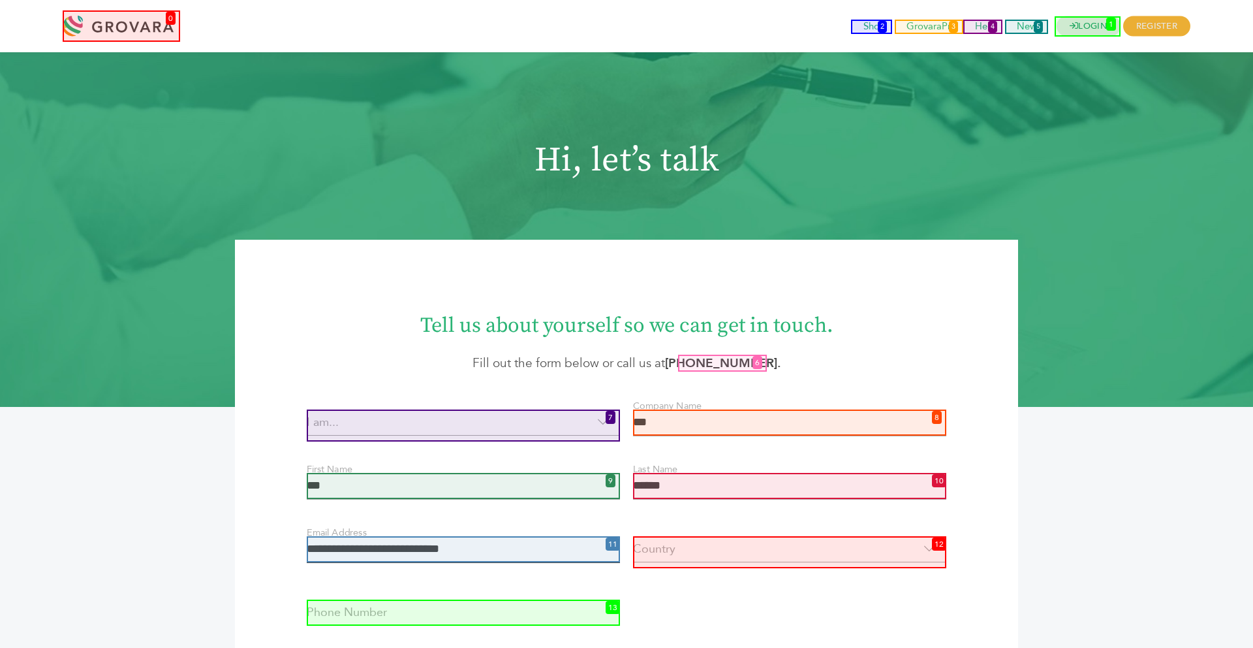 Image resolution: width=1253 pixels, height=648 pixels. Describe the element at coordinates (1029, 27) in the screenshot. I see `a: News` at that location.